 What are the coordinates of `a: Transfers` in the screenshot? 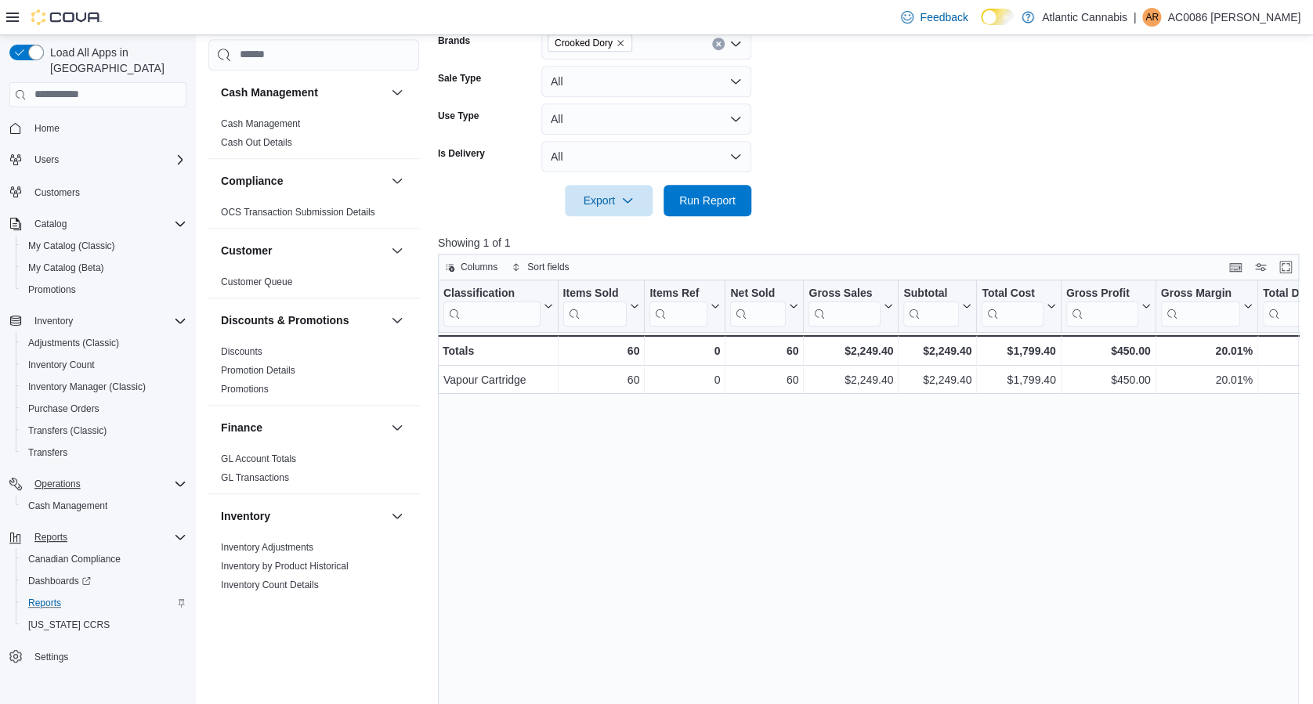 It's located at (48, 453).